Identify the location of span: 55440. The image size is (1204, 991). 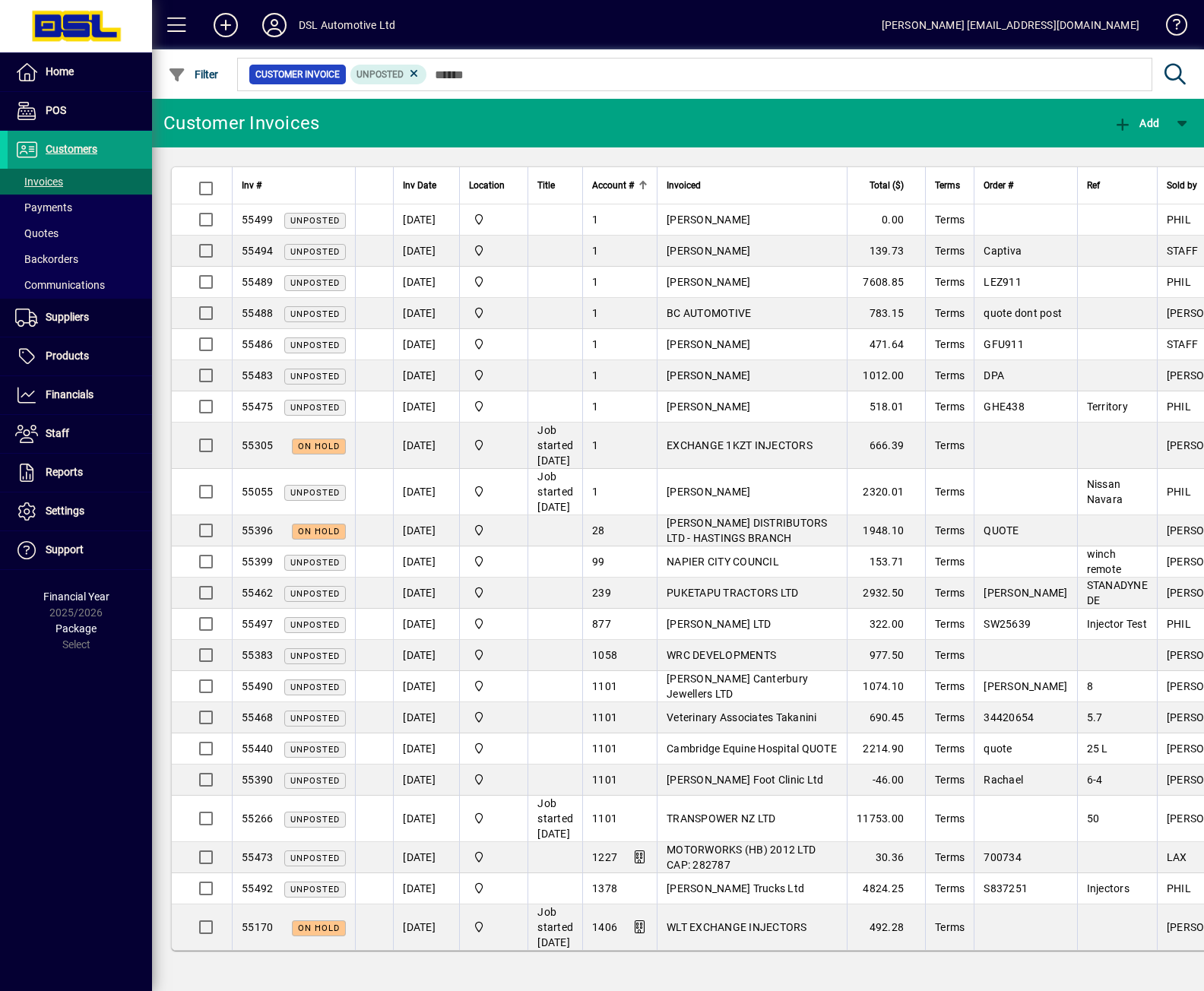
(257, 749).